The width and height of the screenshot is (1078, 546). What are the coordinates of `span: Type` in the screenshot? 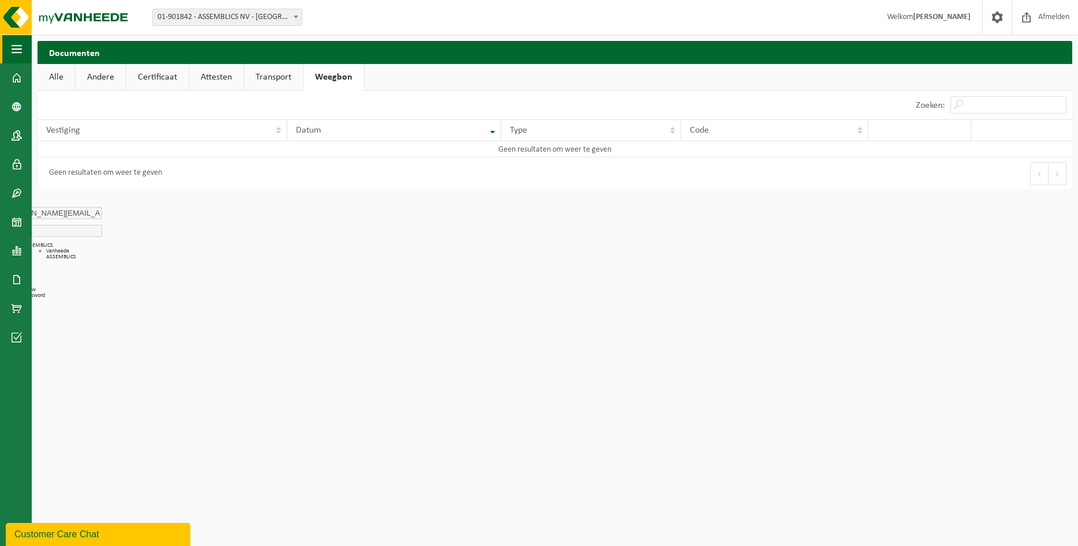 It's located at (518, 130).